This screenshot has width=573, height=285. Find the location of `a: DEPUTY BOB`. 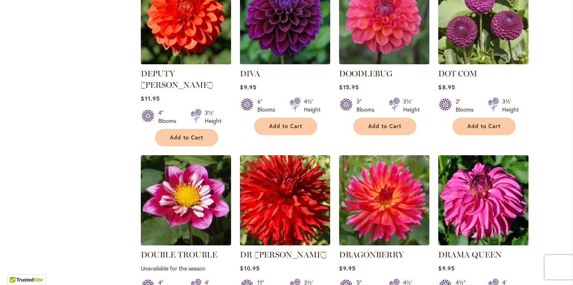

a: DEPUTY BOB is located at coordinates (186, 62).